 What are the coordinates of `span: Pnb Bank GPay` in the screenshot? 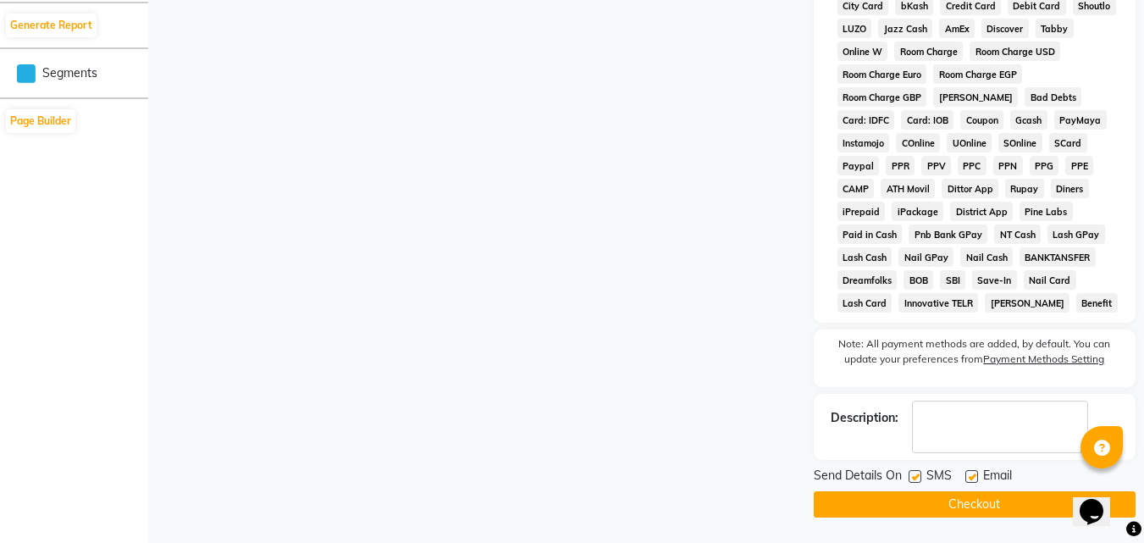 It's located at (948, 234).